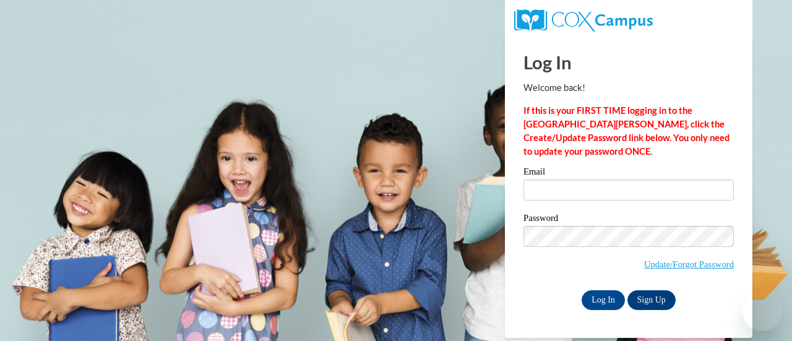  What do you see at coordinates (628, 173) in the screenshot?
I see `label: Email` at bounding box center [628, 173].